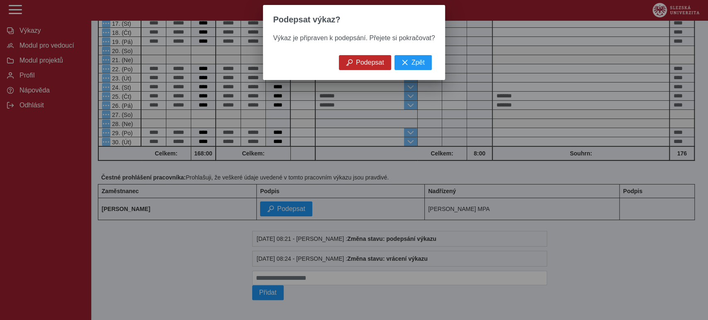 Image resolution: width=708 pixels, height=320 pixels. What do you see at coordinates (365, 63) in the screenshot?
I see `button: Podepsat` at bounding box center [365, 63].